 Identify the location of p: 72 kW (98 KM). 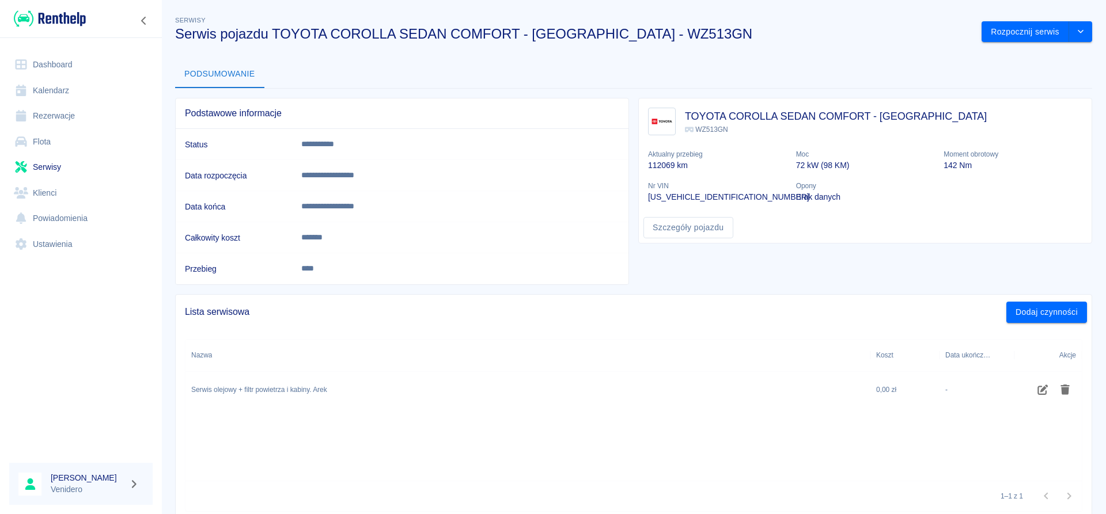
(865, 165).